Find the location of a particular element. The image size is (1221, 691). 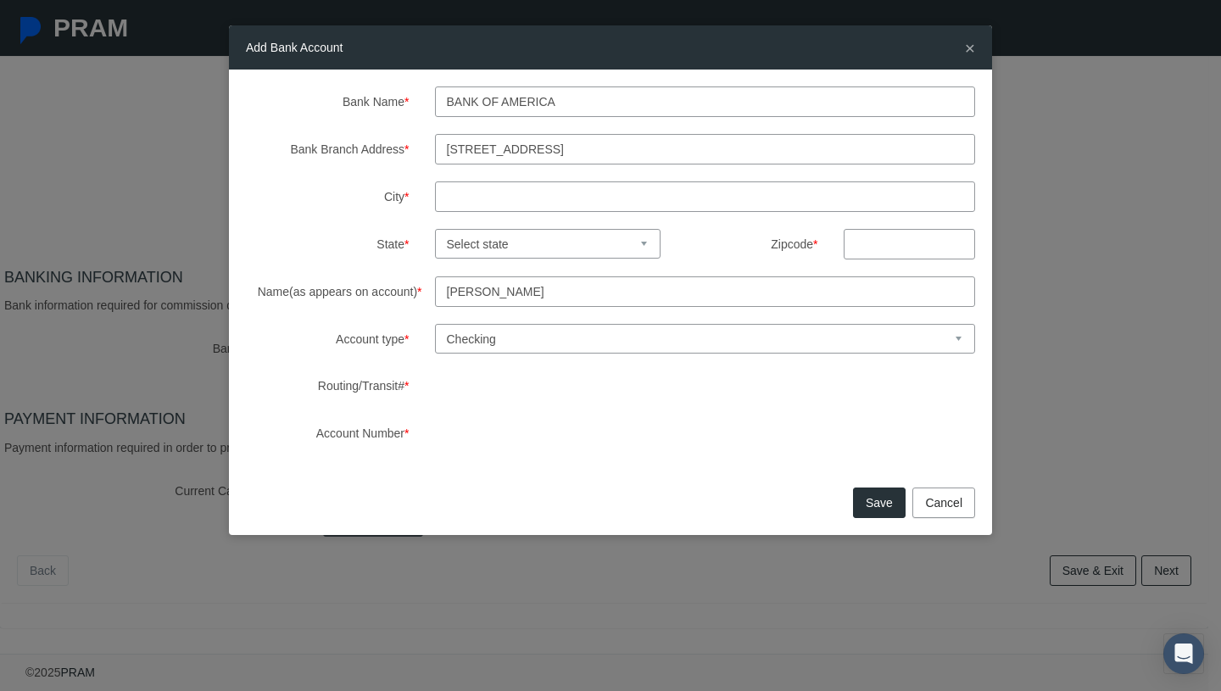

label: State is located at coordinates (327, 244).